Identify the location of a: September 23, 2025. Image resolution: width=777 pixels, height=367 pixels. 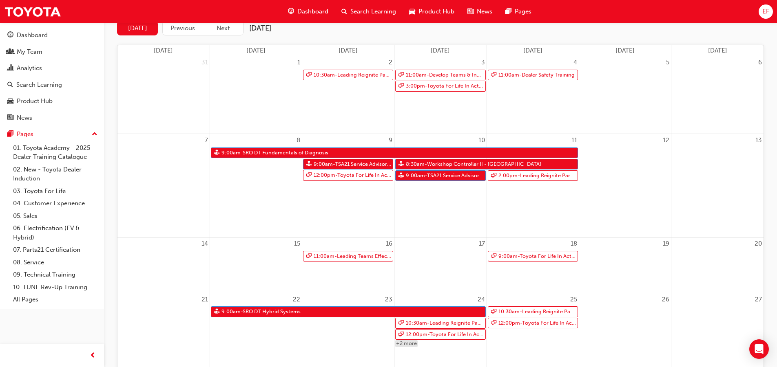
(389, 300).